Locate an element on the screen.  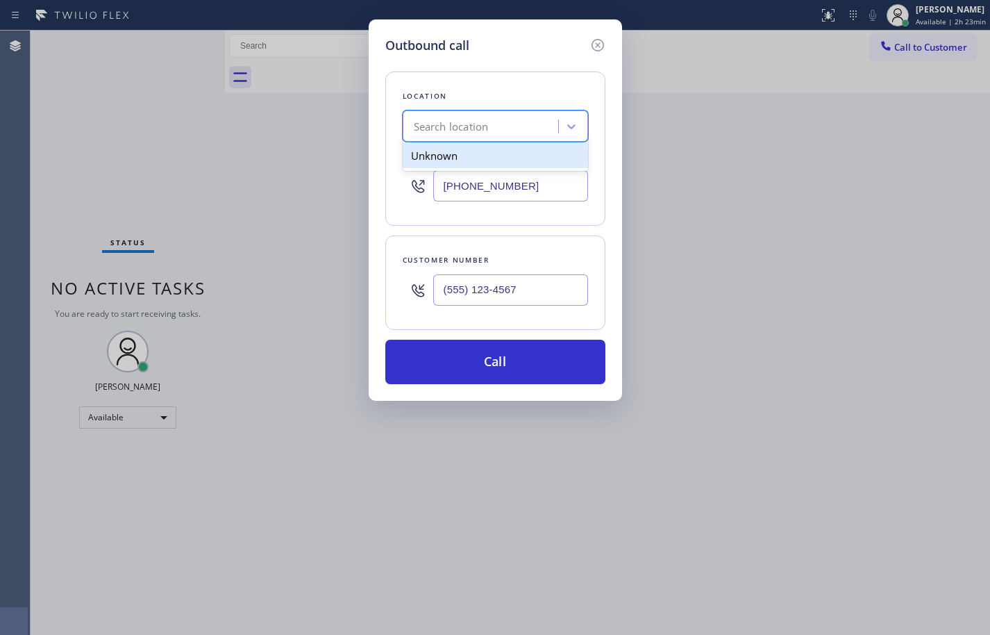
div: Unknown is located at coordinates (495, 156).